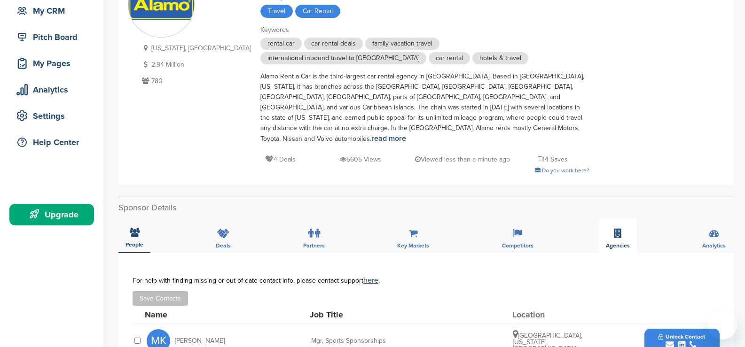 Image resolution: width=745 pixels, height=347 pixels. Describe the element at coordinates (425, 30) in the screenshot. I see `div: Keywords` at that location.